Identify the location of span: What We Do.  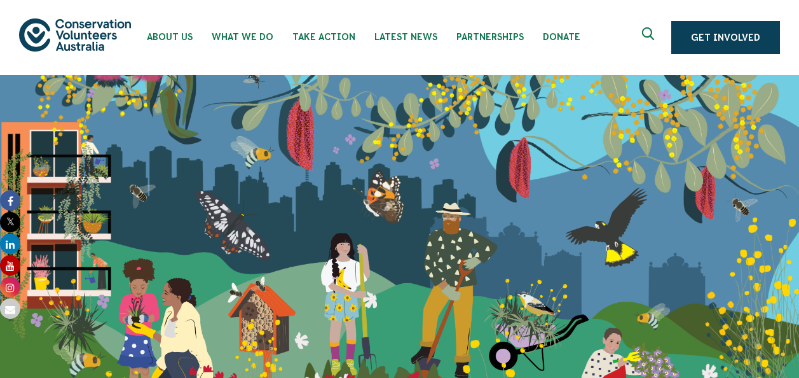
(242, 37).